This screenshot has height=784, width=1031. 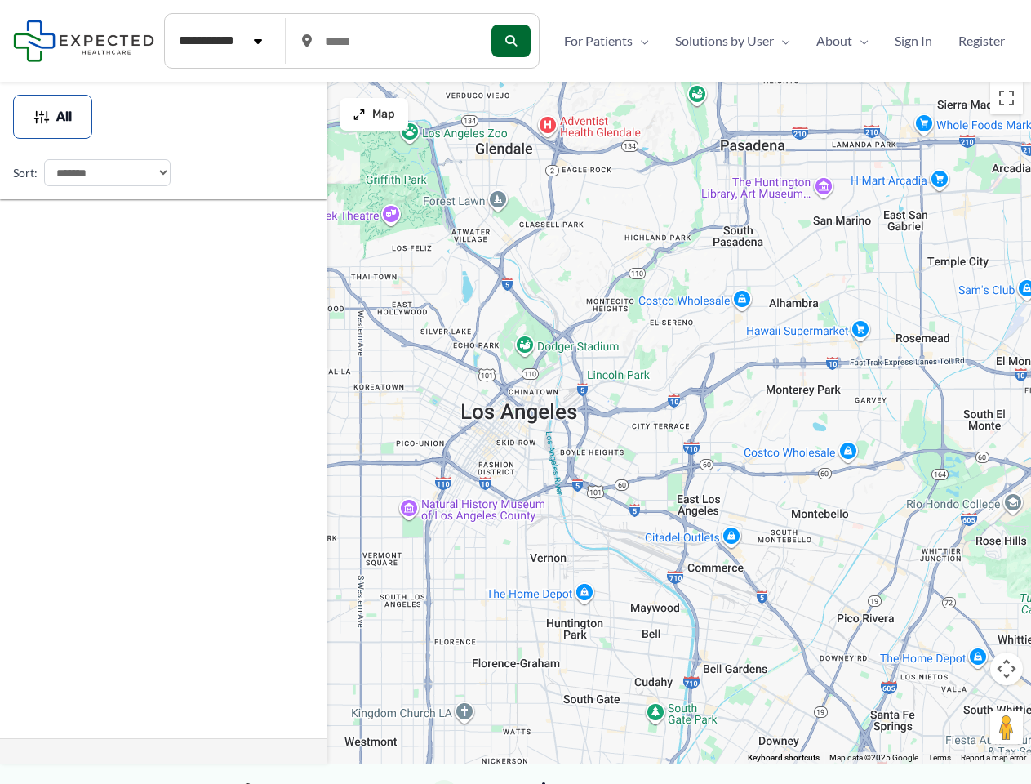 What do you see at coordinates (940, 757) in the screenshot?
I see `a: Terms (opens in new tab)` at bounding box center [940, 757].